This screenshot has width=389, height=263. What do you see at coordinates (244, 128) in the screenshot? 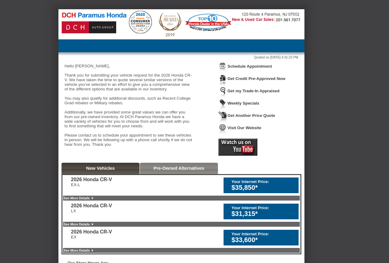
I see `a: Visit Our Website` at bounding box center [244, 128].